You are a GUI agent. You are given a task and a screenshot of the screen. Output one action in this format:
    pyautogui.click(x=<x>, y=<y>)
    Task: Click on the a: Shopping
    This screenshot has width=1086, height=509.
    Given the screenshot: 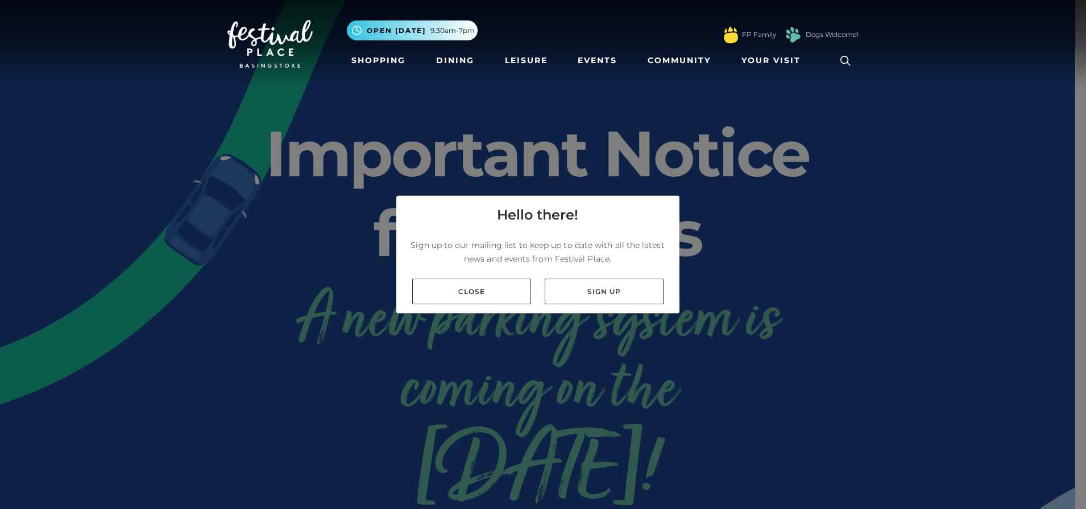 What is the action you would take?
    pyautogui.click(x=378, y=60)
    